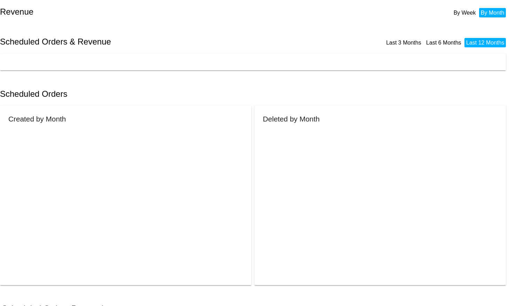  I want to click on h2: Deleted by Month, so click(291, 119).